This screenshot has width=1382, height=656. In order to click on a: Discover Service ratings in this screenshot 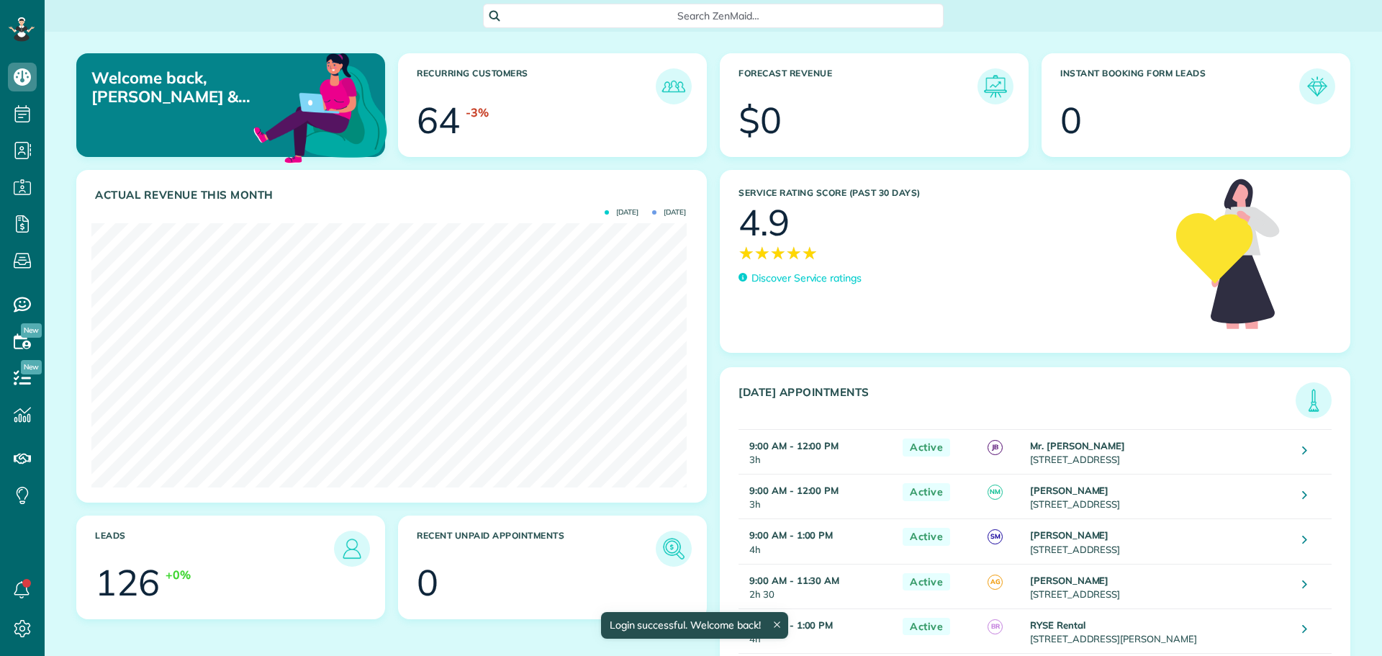, I will do `click(800, 278)`.